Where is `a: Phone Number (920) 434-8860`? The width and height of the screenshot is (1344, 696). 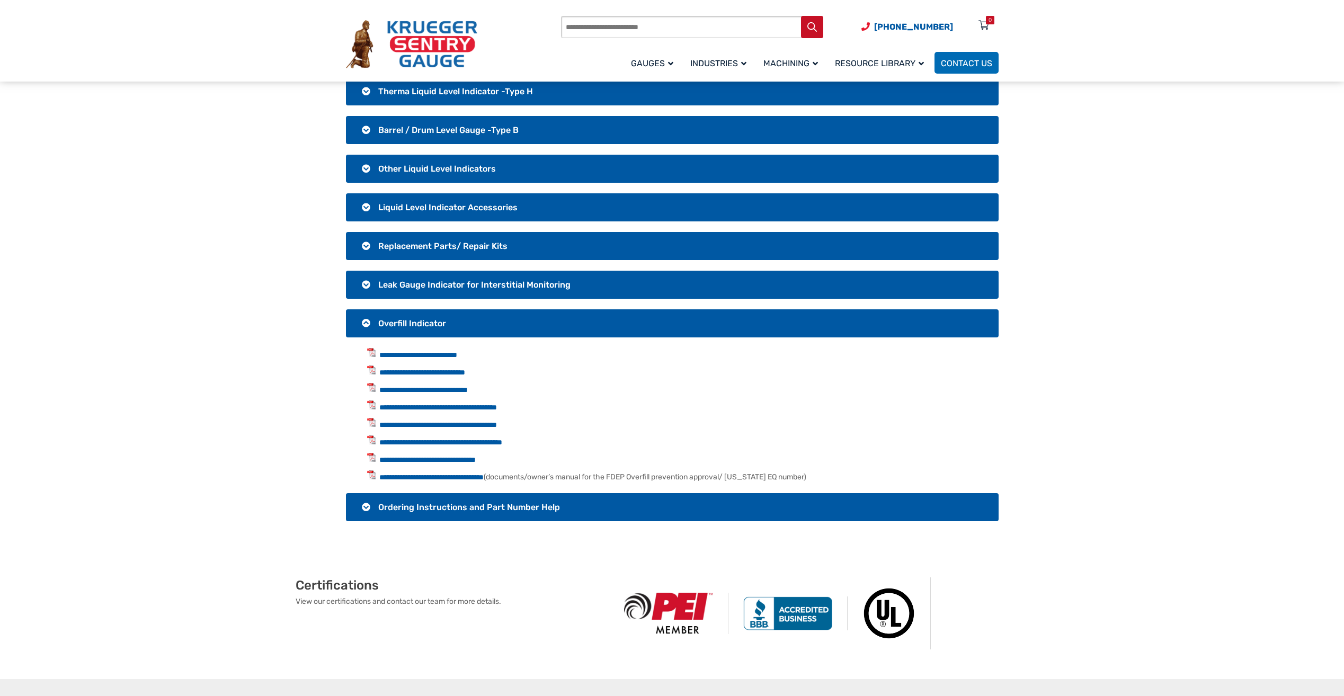 a: Phone Number (920) 434-8860 is located at coordinates (907, 26).